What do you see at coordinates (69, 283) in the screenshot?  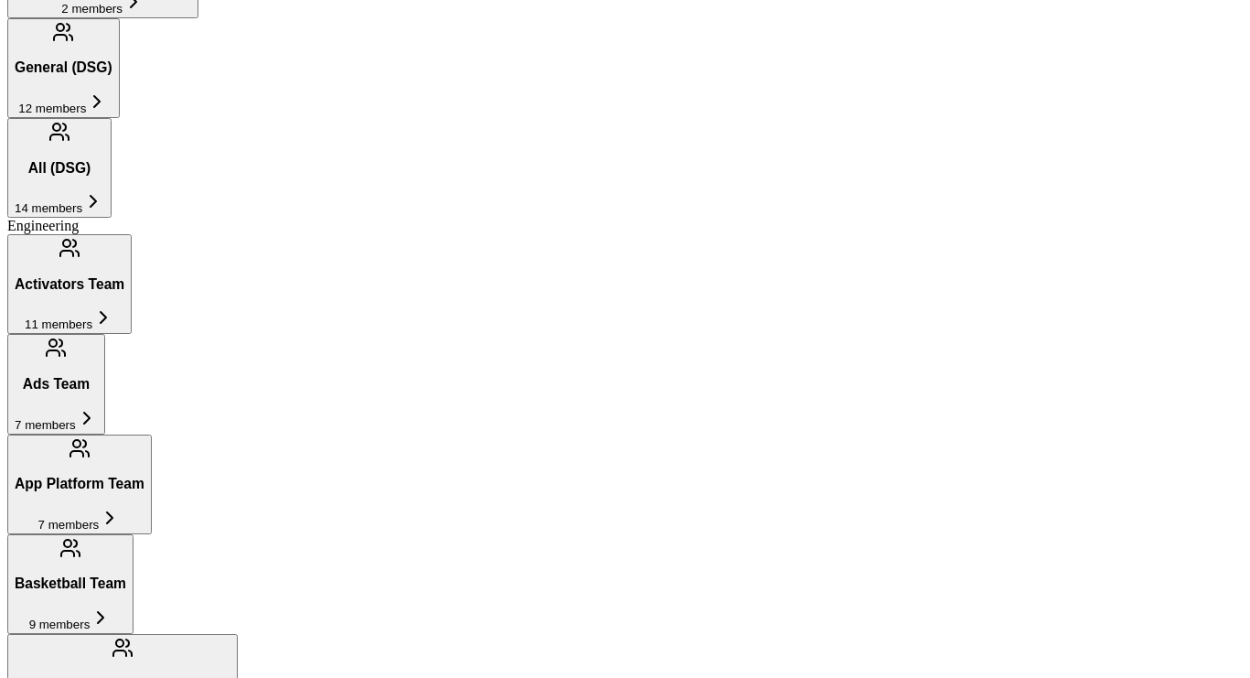 I see `button: Activators Team11 members` at bounding box center [69, 283].